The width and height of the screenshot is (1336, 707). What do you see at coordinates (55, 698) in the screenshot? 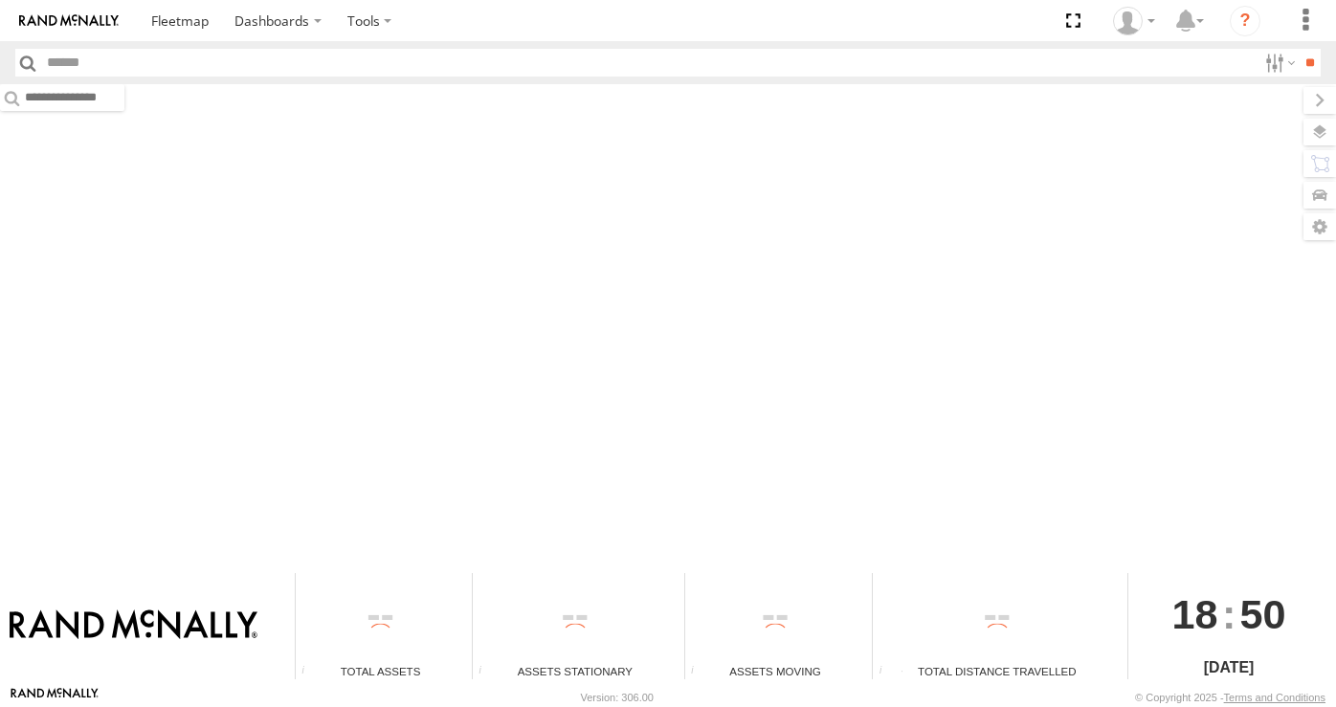
I see `a: Visit our Website` at bounding box center [55, 698].